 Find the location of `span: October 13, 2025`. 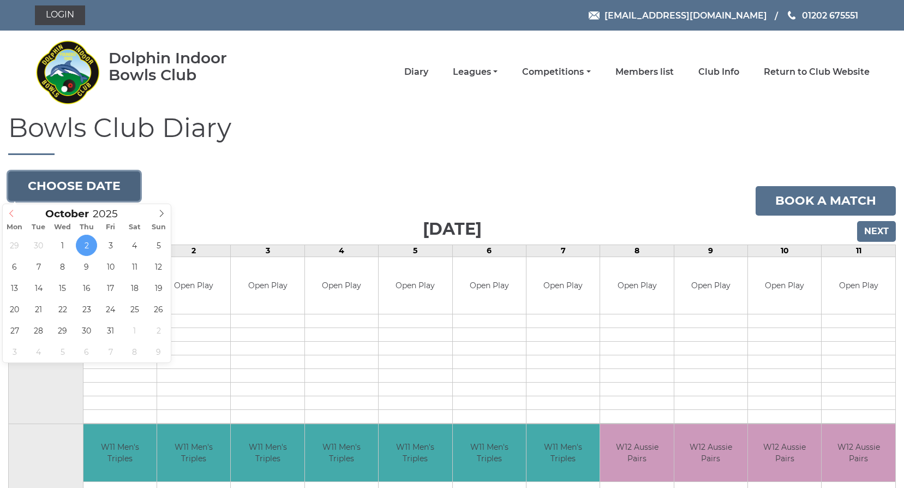

span: October 13, 2025 is located at coordinates (14, 288).